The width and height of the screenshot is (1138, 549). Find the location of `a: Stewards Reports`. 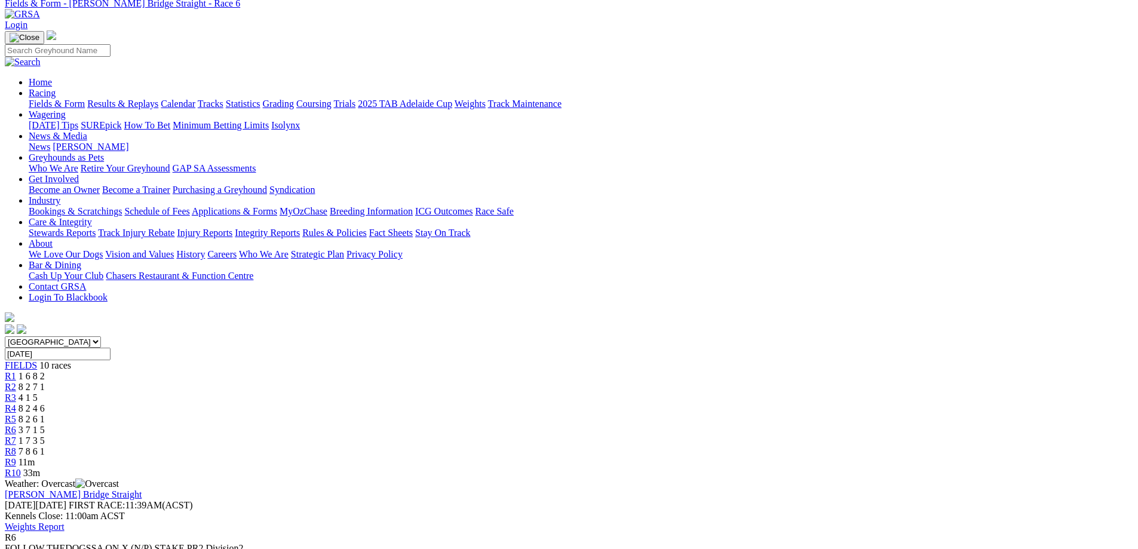

a: Stewards Reports is located at coordinates (62, 232).